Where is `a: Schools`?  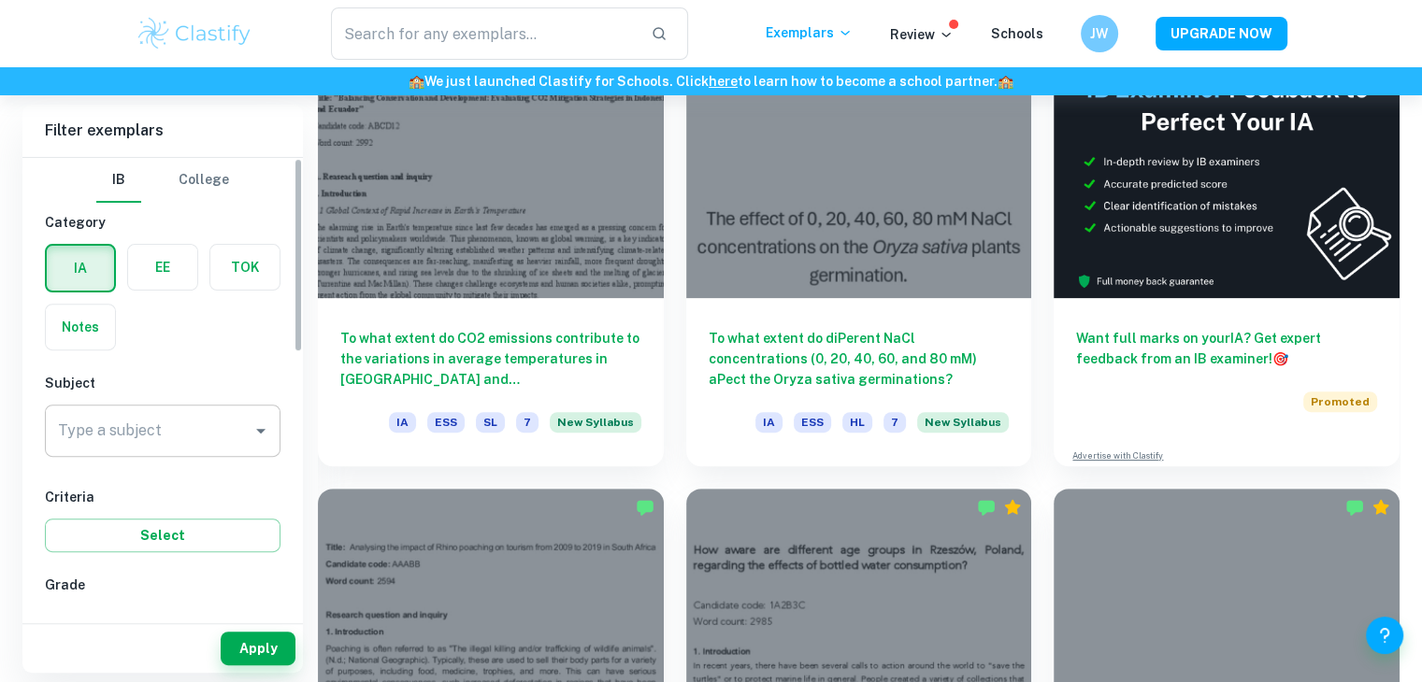
a: Schools is located at coordinates (1017, 34).